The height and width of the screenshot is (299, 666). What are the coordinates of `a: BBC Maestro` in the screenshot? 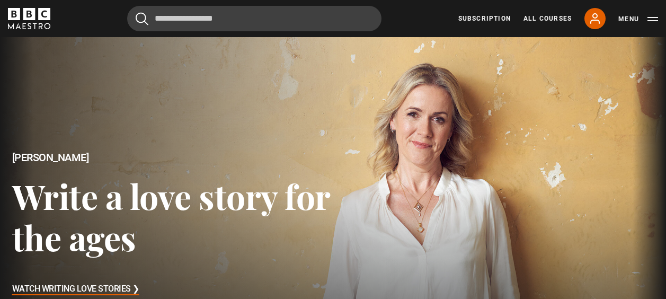 It's located at (29, 19).